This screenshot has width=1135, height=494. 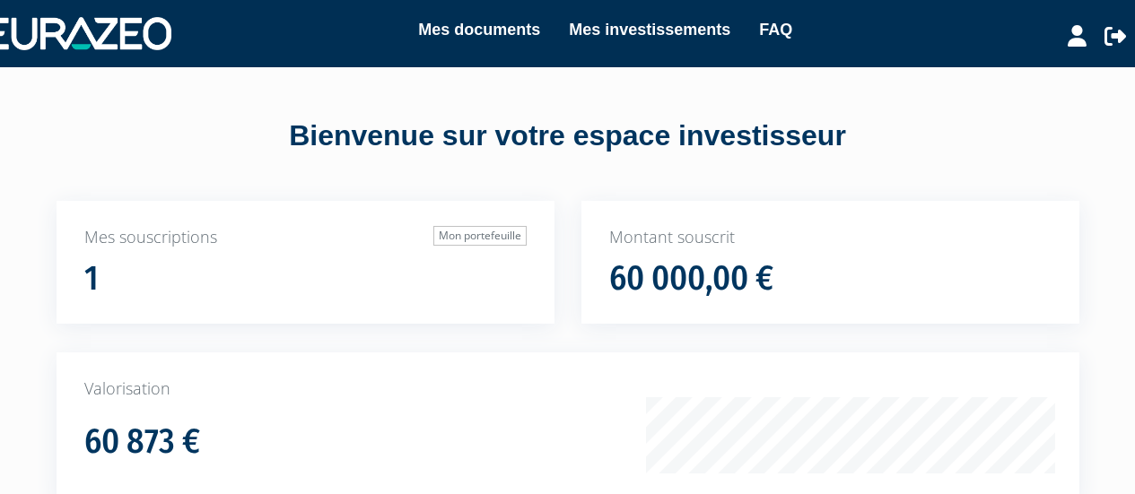 What do you see at coordinates (479, 30) in the screenshot?
I see `a: Mes documents` at bounding box center [479, 30].